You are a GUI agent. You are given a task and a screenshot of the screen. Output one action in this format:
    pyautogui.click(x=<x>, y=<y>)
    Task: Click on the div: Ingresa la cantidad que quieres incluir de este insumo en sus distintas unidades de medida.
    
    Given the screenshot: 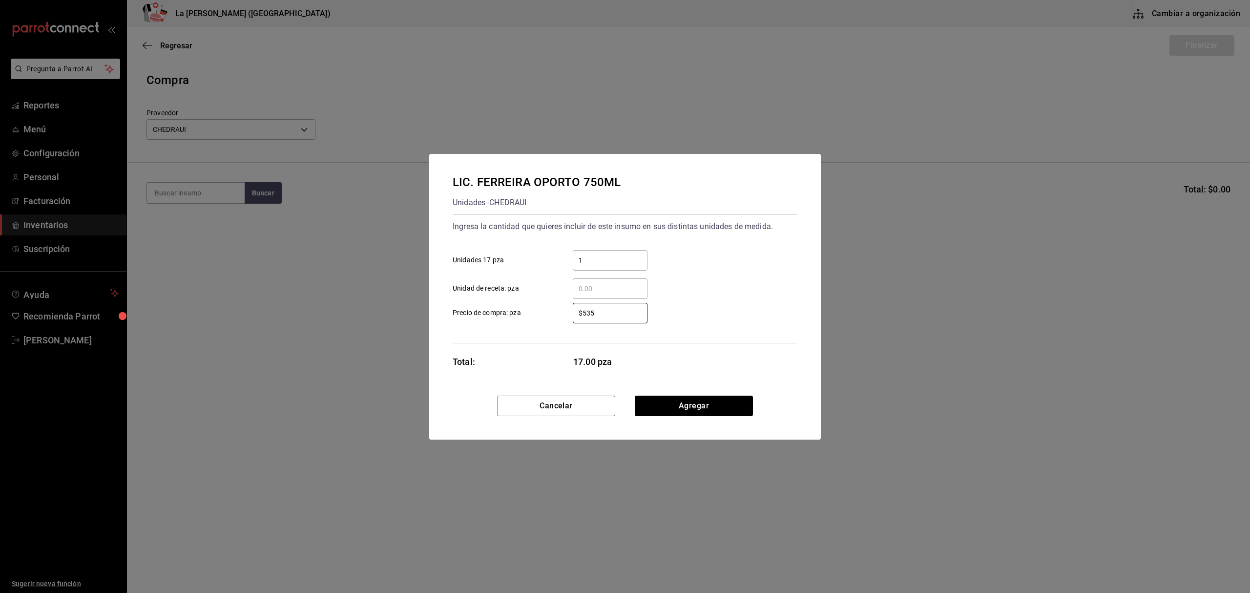 What is the action you would take?
    pyautogui.click(x=625, y=227)
    